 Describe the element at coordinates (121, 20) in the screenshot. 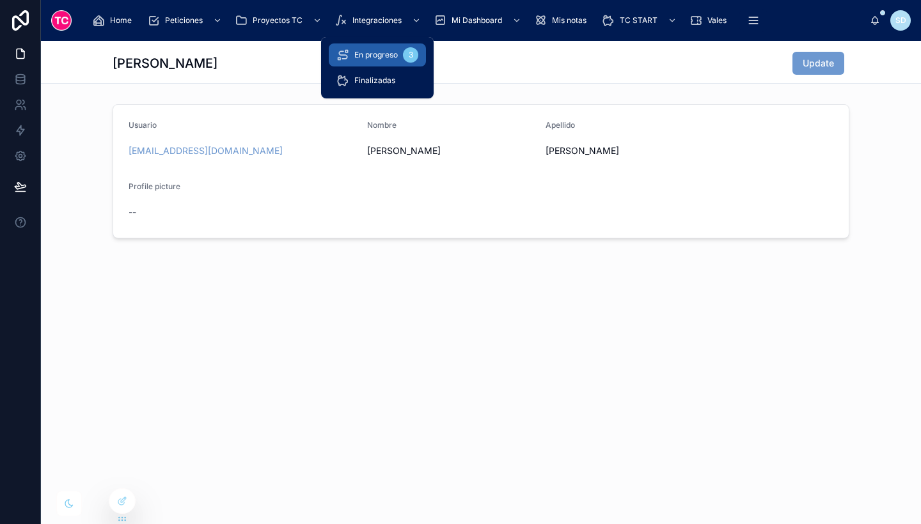

I see `span: Home` at that location.